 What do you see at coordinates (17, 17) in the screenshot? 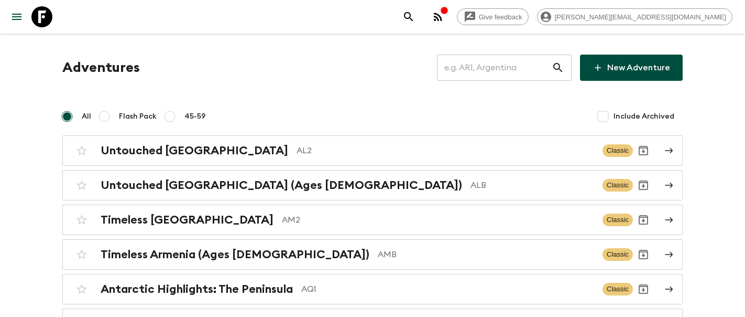
I see `button: menu` at bounding box center [17, 17].